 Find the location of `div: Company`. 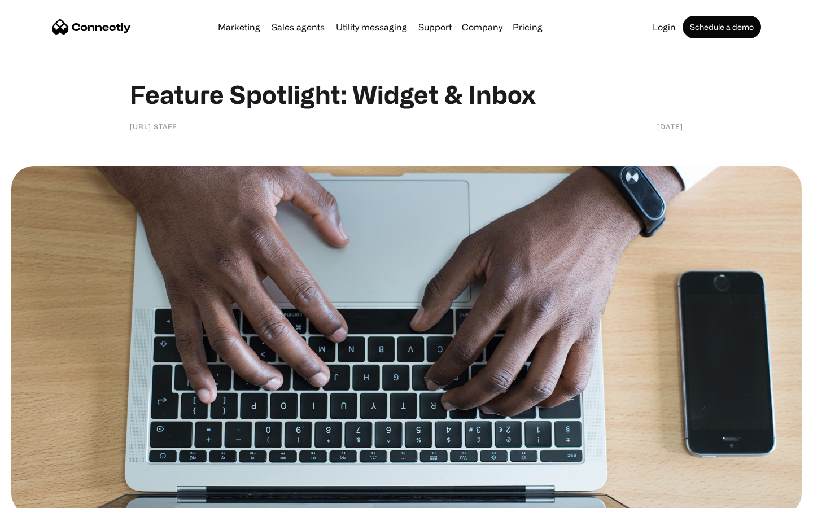

div: Company is located at coordinates (482, 27).